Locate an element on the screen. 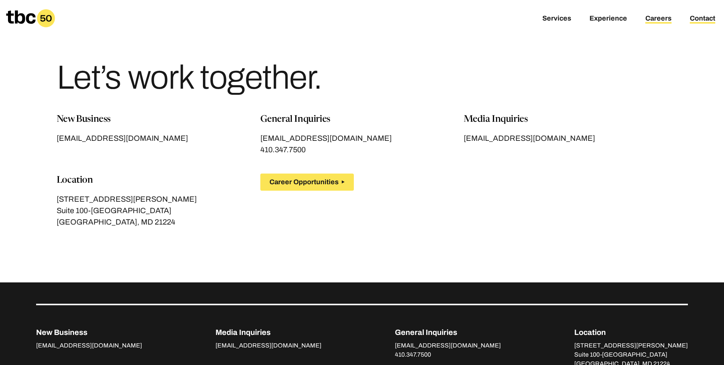 This screenshot has height=365, width=724. span: Career Opportunities is located at coordinates (304, 182).